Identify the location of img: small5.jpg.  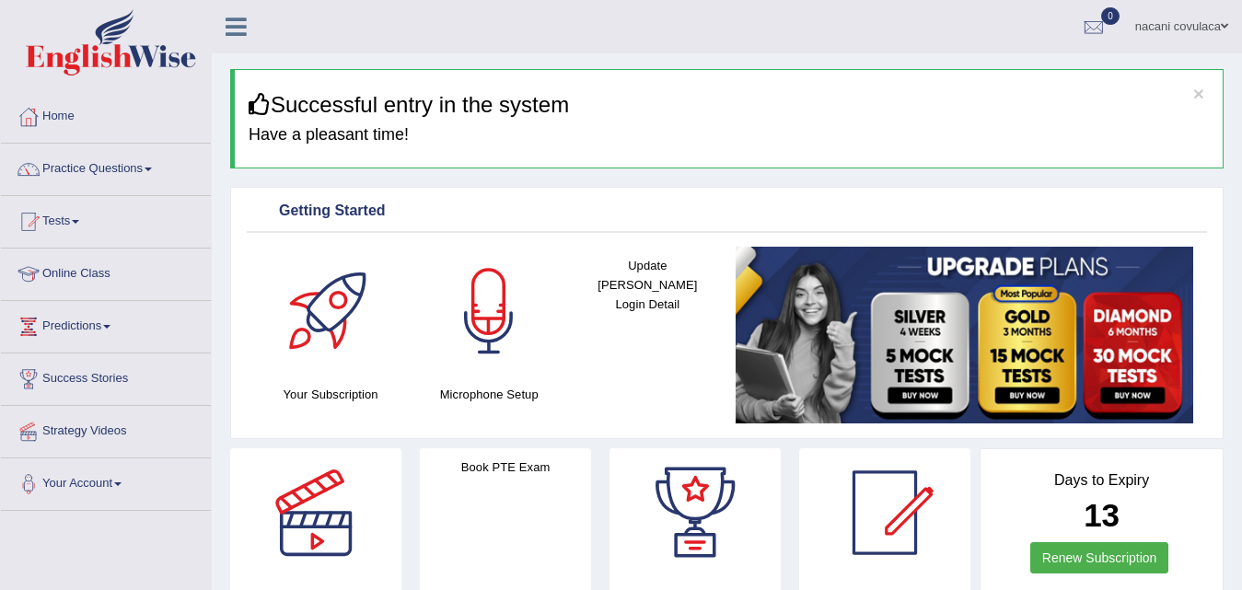
(964, 335).